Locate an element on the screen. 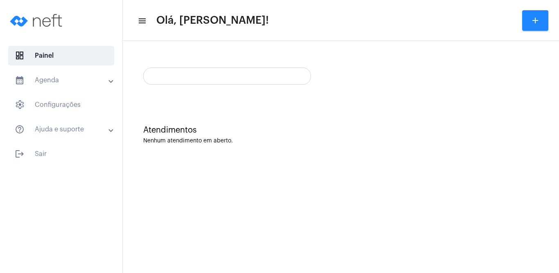 Image resolution: width=559 pixels, height=273 pixels. img: logo-neft-novo-2.png is located at coordinates (37, 20).